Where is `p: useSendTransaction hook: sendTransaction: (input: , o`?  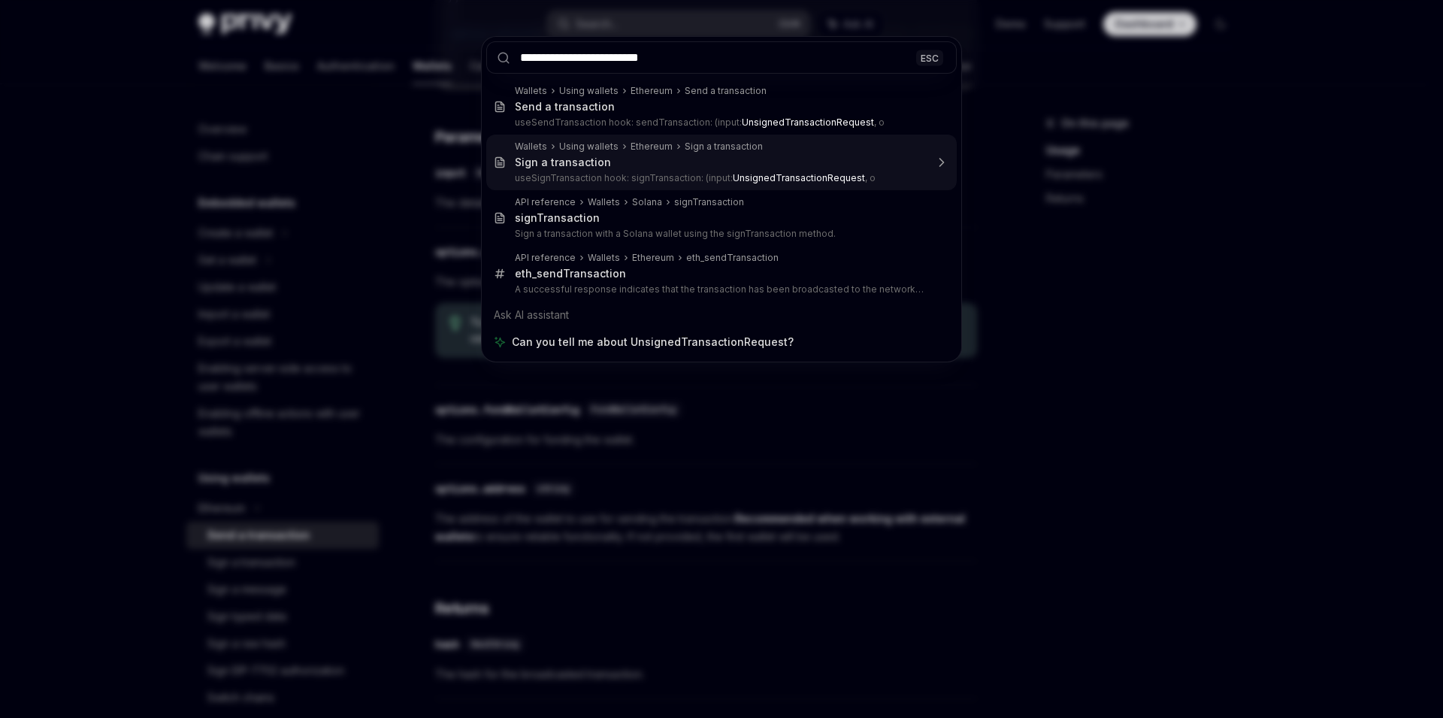
p: useSendTransaction hook: sendTransaction: (input: , o is located at coordinates (720, 123).